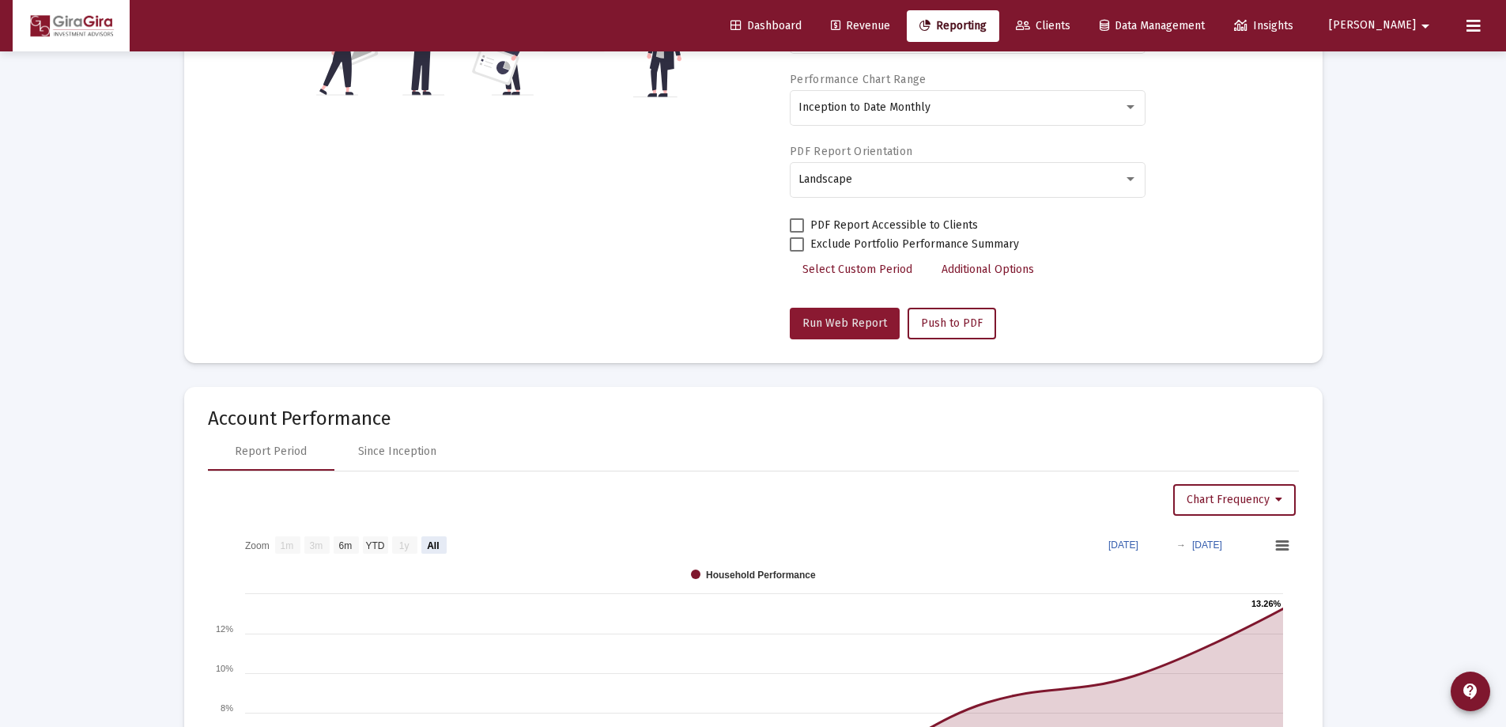 The width and height of the screenshot is (1506, 727). I want to click on a: Data Management, so click(1152, 26).